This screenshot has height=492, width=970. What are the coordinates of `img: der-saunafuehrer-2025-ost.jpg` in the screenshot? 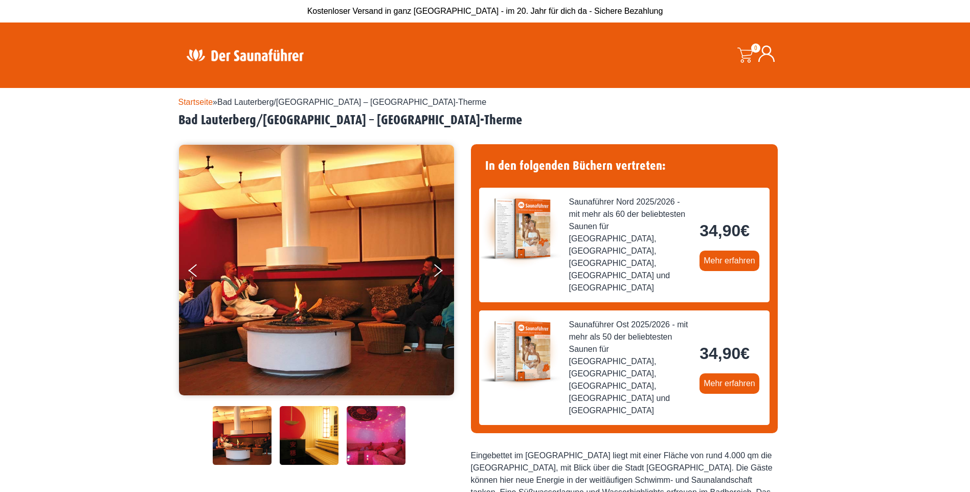 It's located at (520, 351).